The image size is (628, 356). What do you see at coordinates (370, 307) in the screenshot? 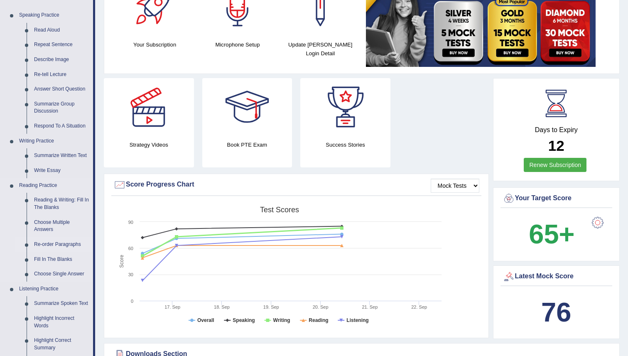
I see `tspan: 21. Sep` at bounding box center [370, 307].